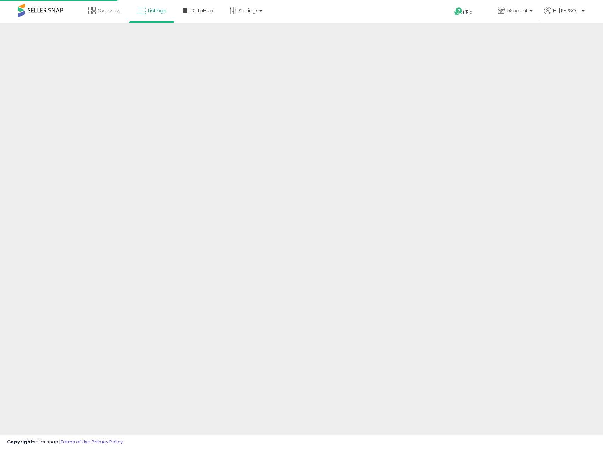 Image resolution: width=603 pixels, height=449 pixels. Describe the element at coordinates (157, 11) in the screenshot. I see `span: Listings` at that location.